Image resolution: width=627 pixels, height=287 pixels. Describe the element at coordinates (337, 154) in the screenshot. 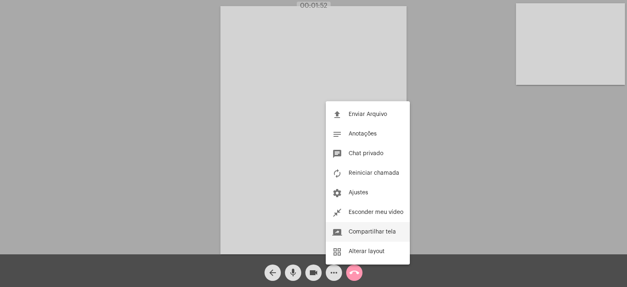

I see `mat-icon: chat` at that location.